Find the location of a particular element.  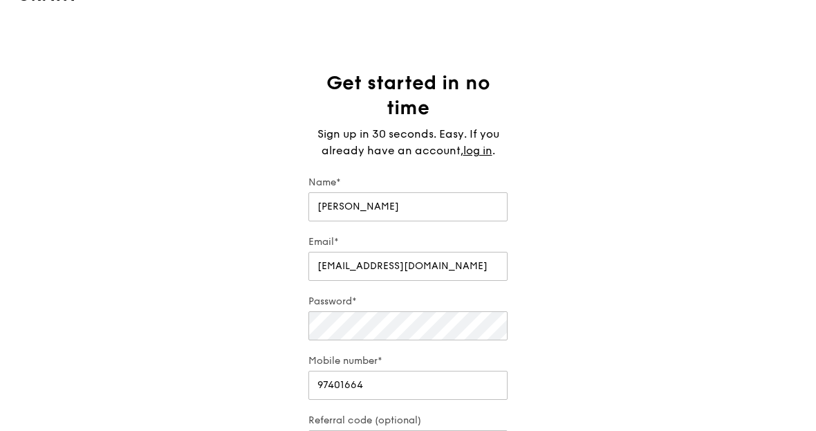

h1: Get started in no time is located at coordinates (408, 95).